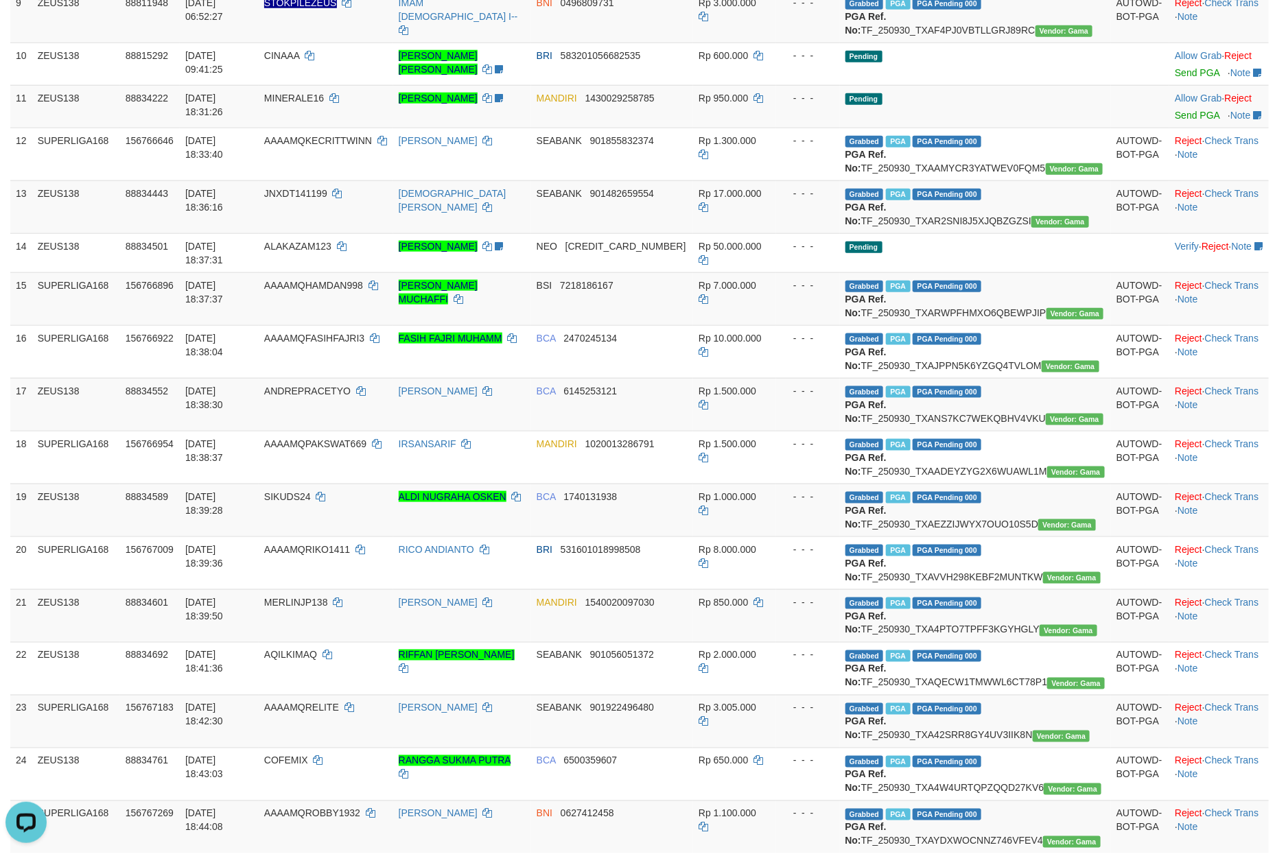 The image size is (1275, 854). I want to click on span: BCA, so click(546, 391).